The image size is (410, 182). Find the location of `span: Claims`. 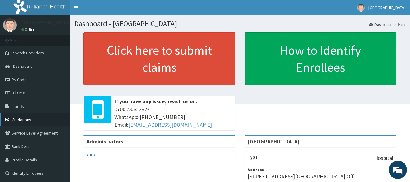

span: Claims is located at coordinates (19, 93).